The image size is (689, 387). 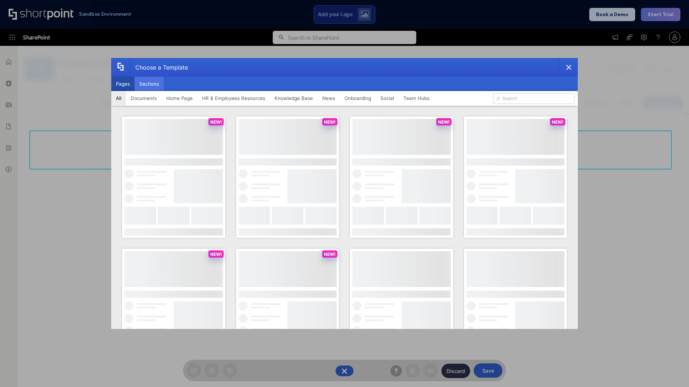 What do you see at coordinates (387, 98) in the screenshot?
I see `button: Social` at bounding box center [387, 98].